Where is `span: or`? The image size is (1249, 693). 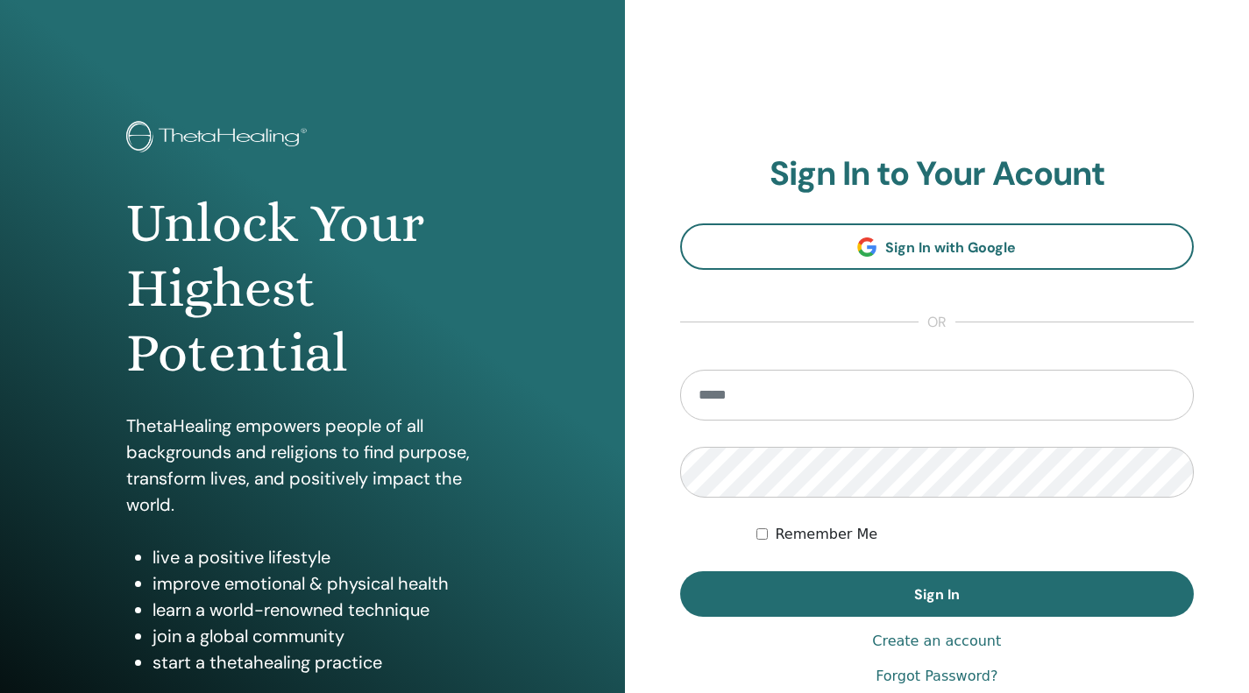
span: or is located at coordinates (937, 322).